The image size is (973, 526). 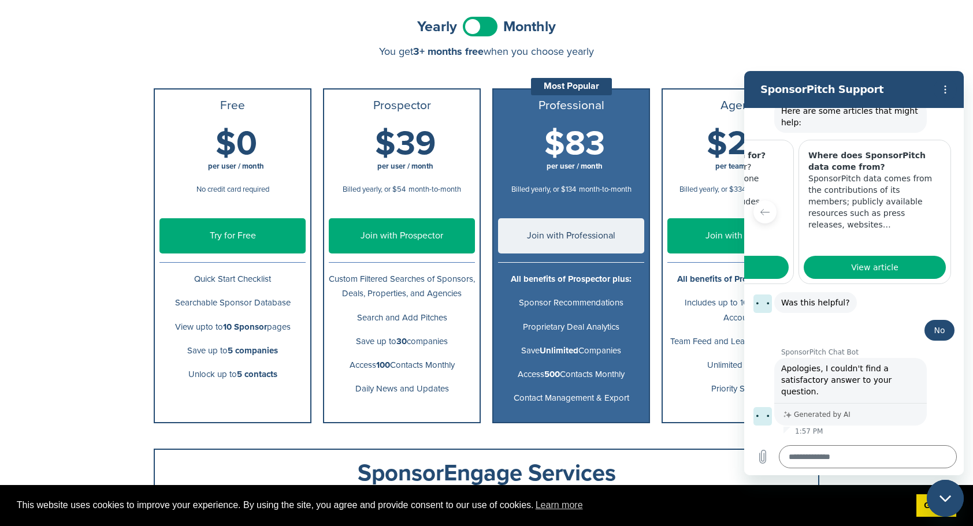 I want to click on span: Billed yearly, or $134, so click(x=544, y=189).